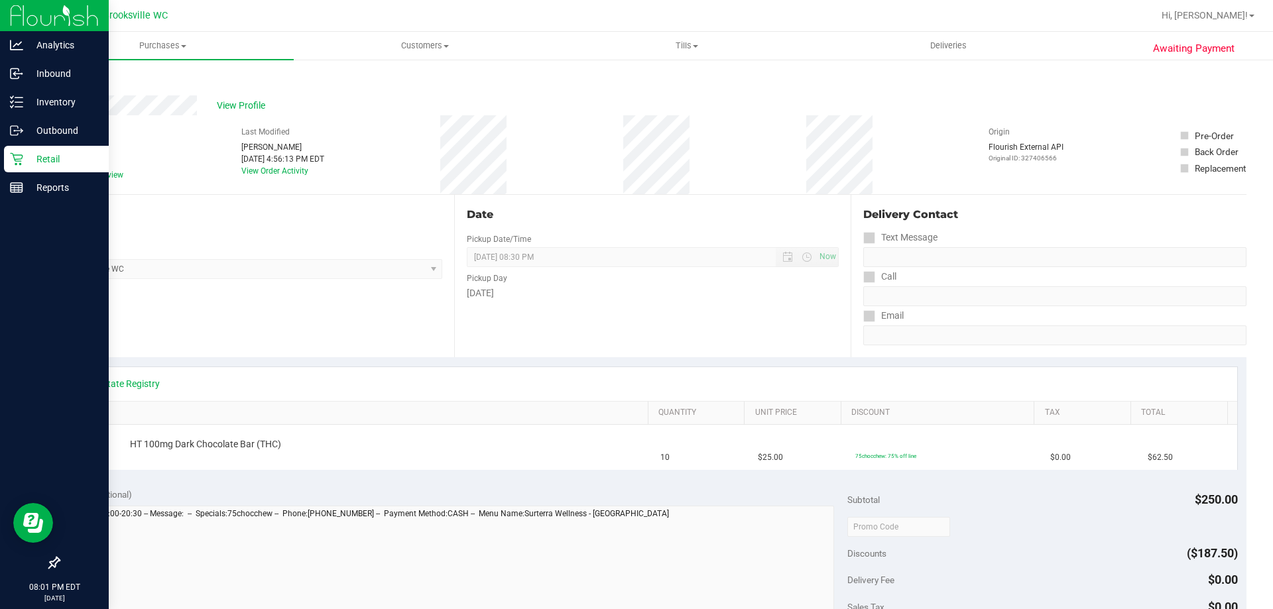 The image size is (1273, 609). Describe the element at coordinates (275, 171) in the screenshot. I see `a: View Order Activity` at that location.